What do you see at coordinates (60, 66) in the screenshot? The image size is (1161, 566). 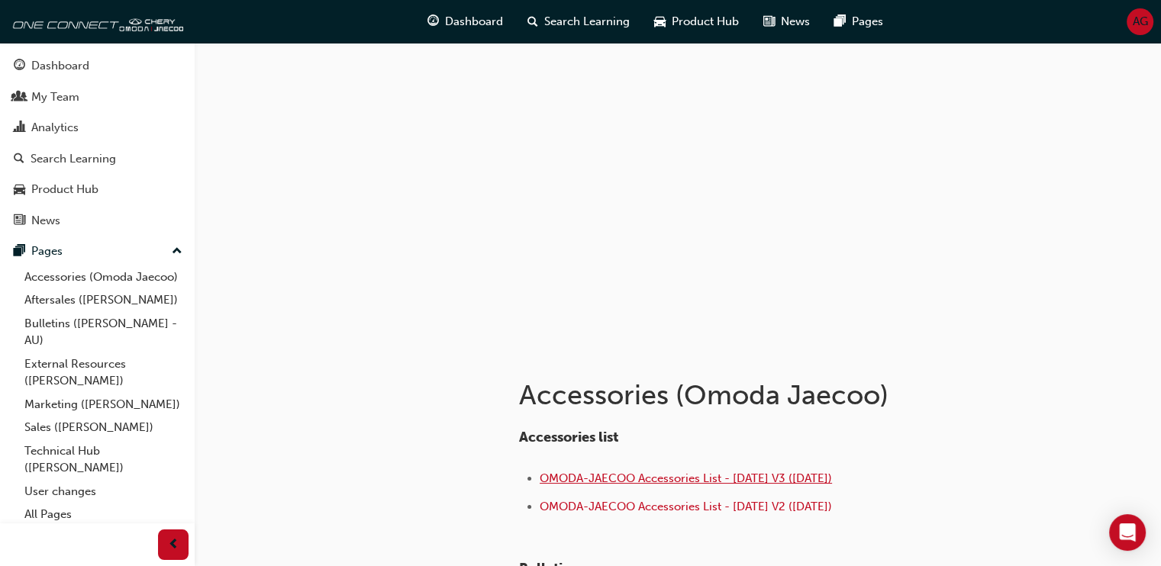 I see `div: Dashboard` at bounding box center [60, 66].